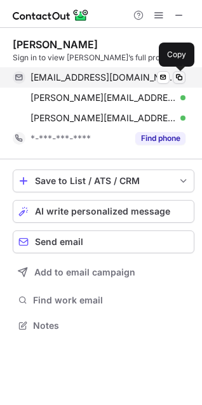 The image size is (202, 405). What do you see at coordinates (103, 181) in the screenshot?
I see `button: save-profile-one-click` at bounding box center [103, 181].